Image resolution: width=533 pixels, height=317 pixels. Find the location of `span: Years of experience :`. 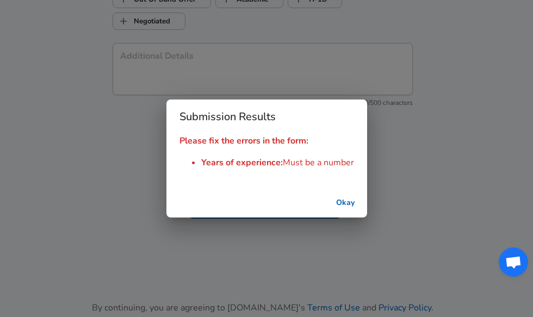

span: Years of experience : is located at coordinates (242, 162).